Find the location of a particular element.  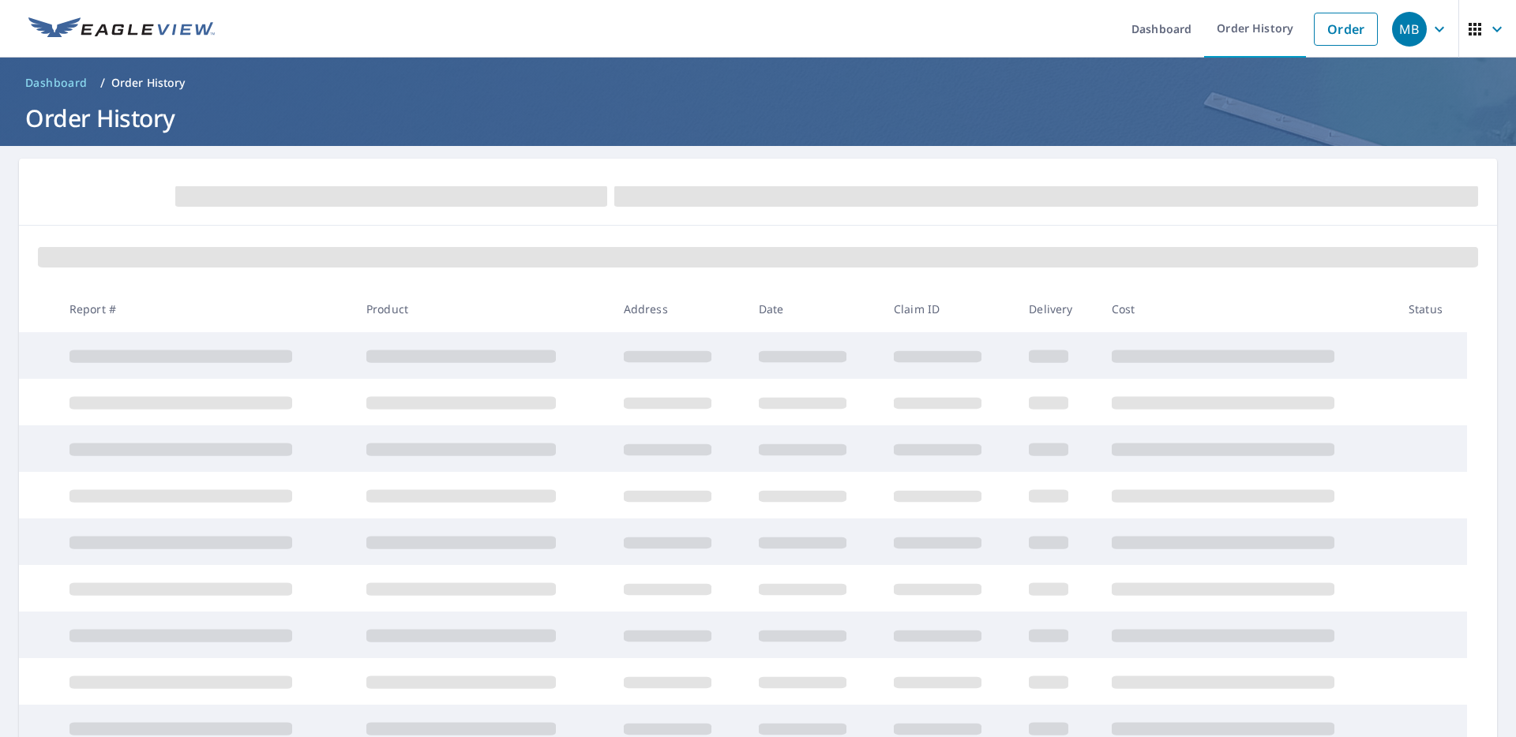

a: Dashboard is located at coordinates (56, 83).